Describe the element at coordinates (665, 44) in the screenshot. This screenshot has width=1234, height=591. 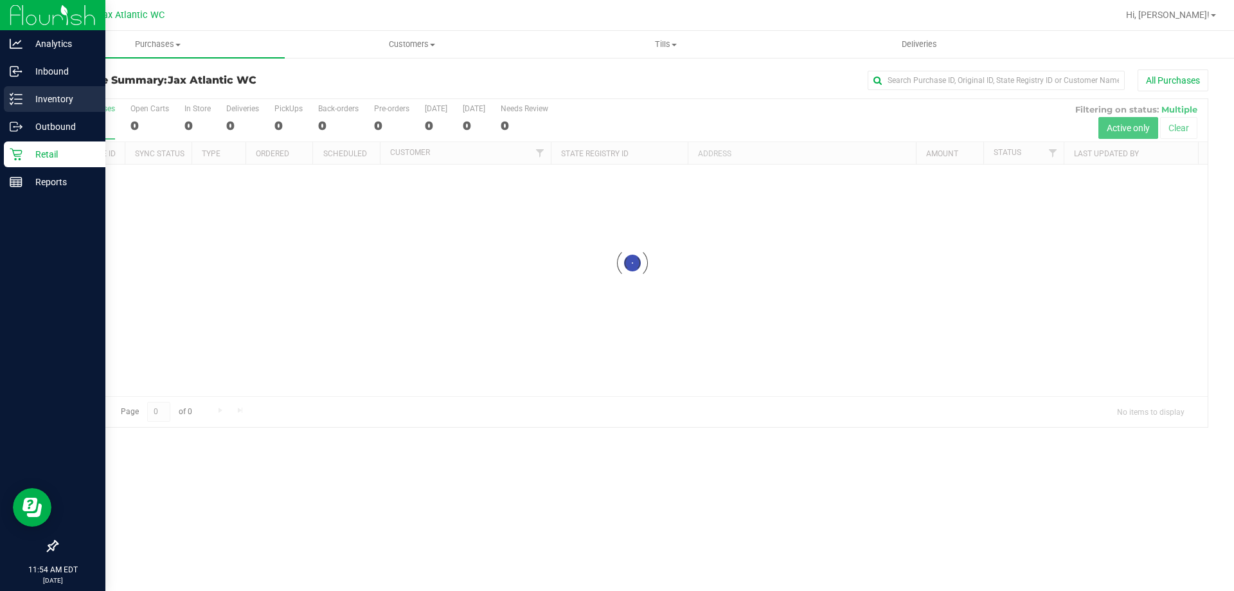
I see `a: Tills` at that location.